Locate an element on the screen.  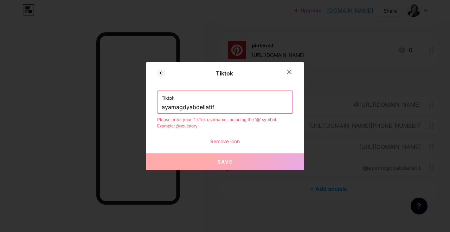
div: Tiktok is located at coordinates (224, 73).